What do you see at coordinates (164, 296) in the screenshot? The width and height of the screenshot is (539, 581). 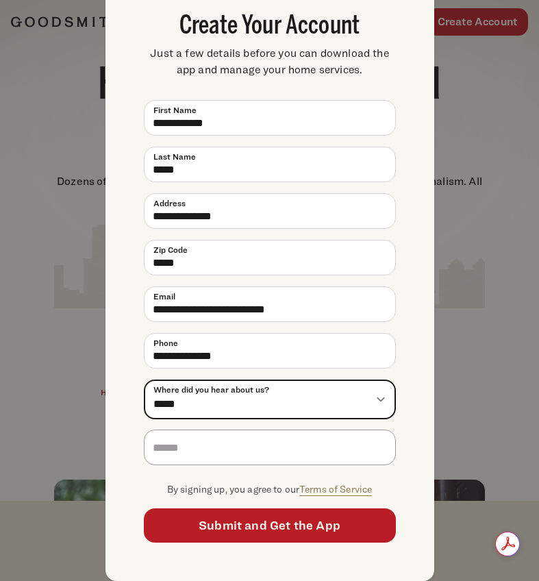 I see `span: Email` at bounding box center [164, 296].